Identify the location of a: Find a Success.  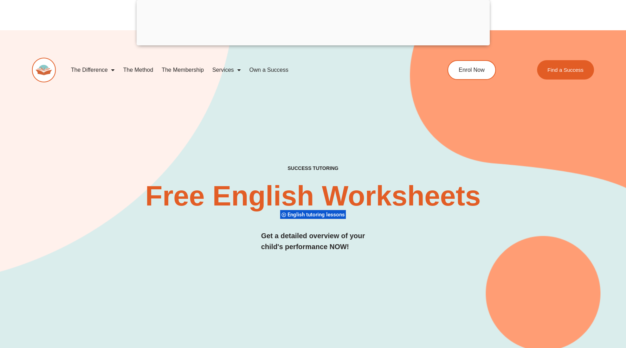
(566, 70).